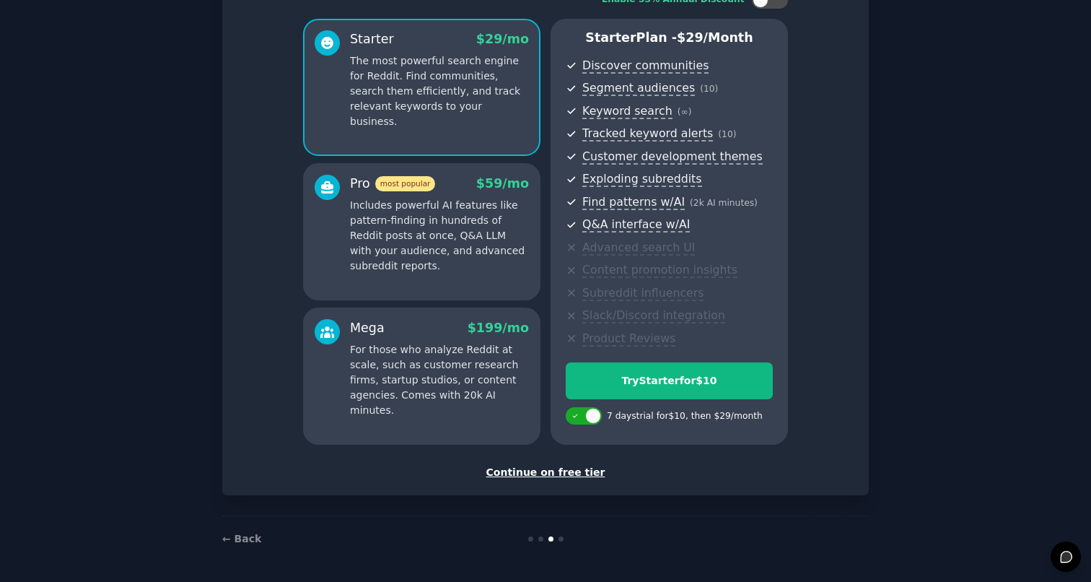  Describe the element at coordinates (673, 157) in the screenshot. I see `span: Customer development themes` at that location.